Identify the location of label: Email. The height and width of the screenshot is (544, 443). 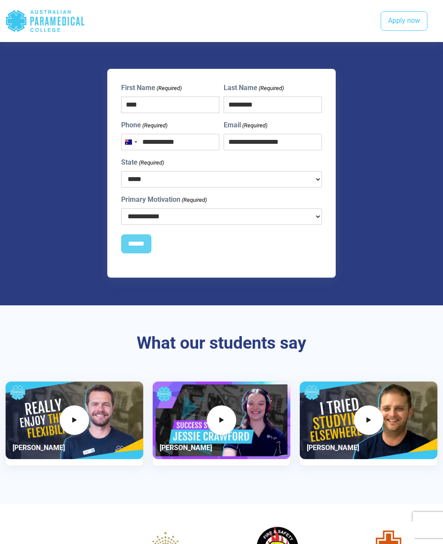
(245, 125).